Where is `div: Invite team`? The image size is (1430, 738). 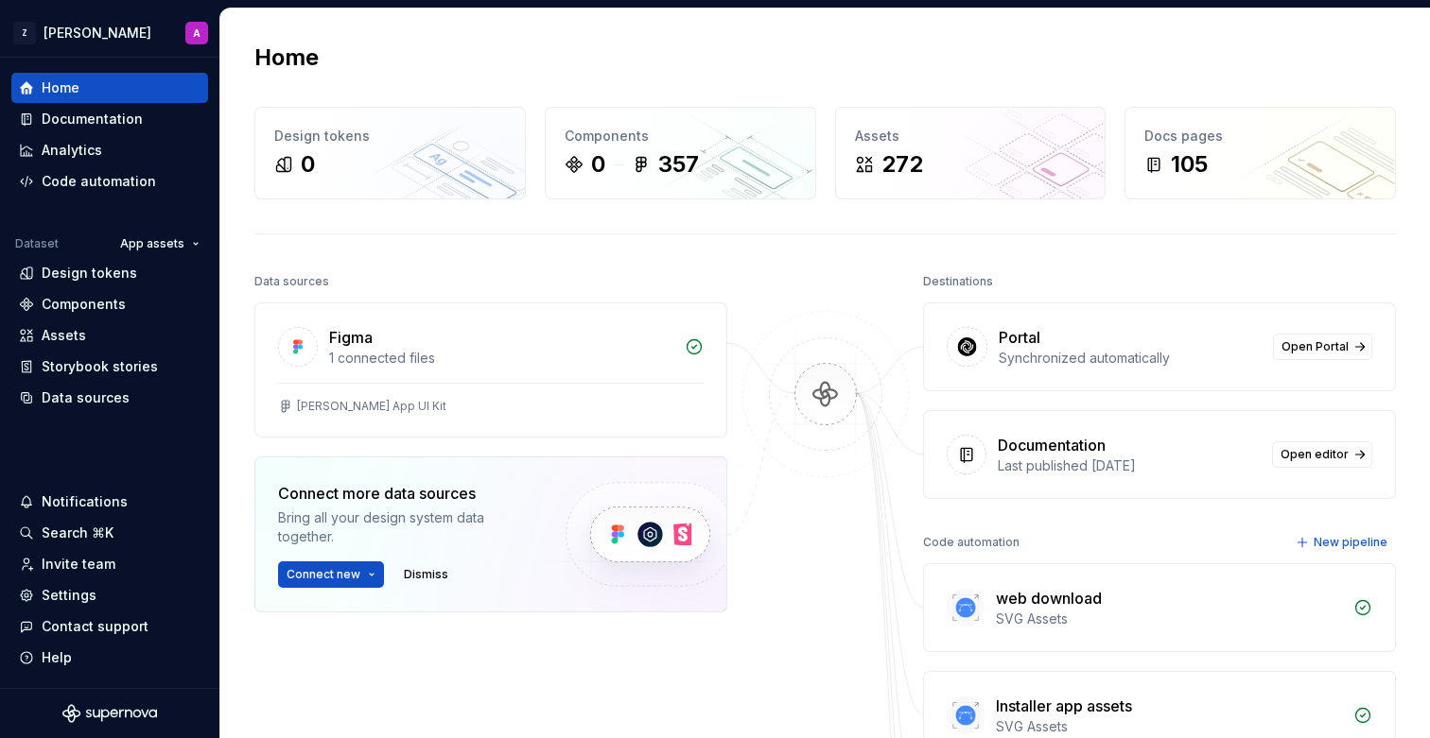
div: Invite team is located at coordinates (78, 564).